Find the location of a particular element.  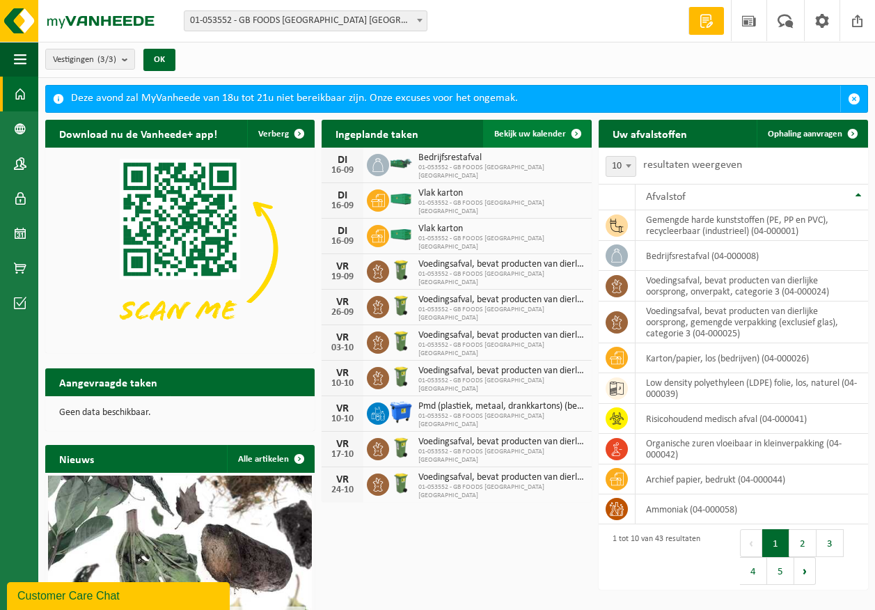

td: low density polyethyleen (LDPE) folie, los, naturel (04-000039) is located at coordinates (751, 388).